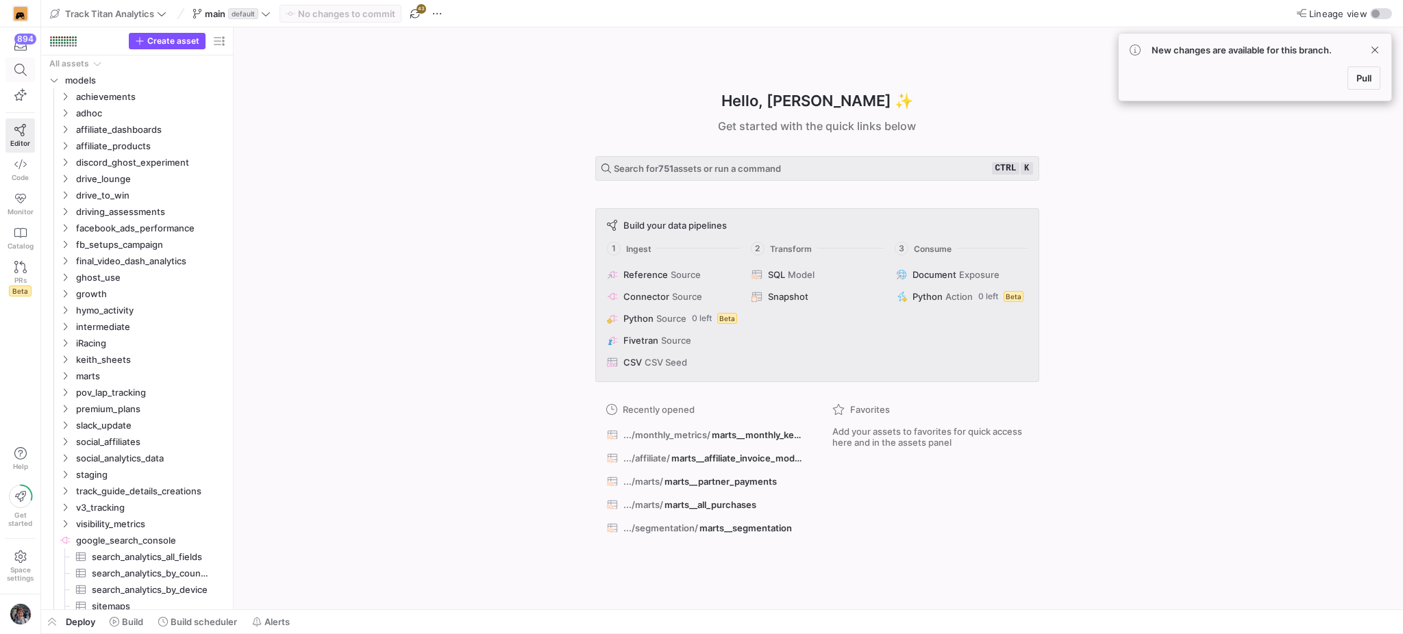 The image size is (1403, 634). Describe the element at coordinates (151, 458) in the screenshot. I see `span: social_analytics_data` at that location.